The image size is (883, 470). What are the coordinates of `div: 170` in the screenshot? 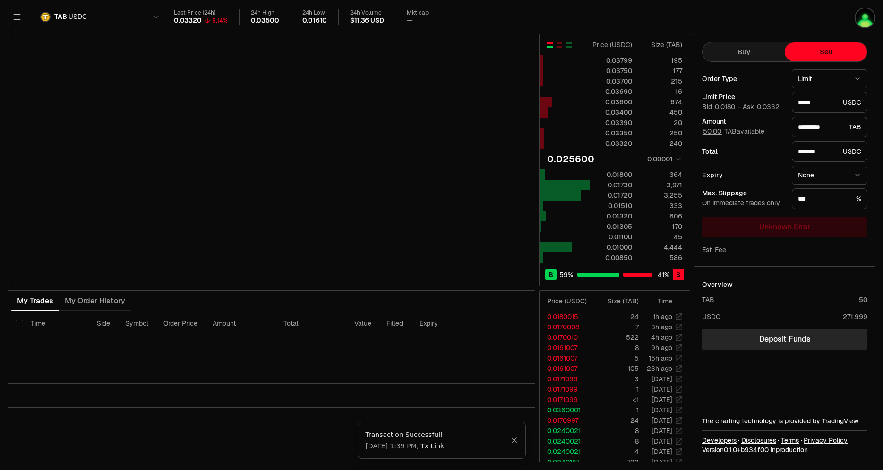 It's located at (661, 227).